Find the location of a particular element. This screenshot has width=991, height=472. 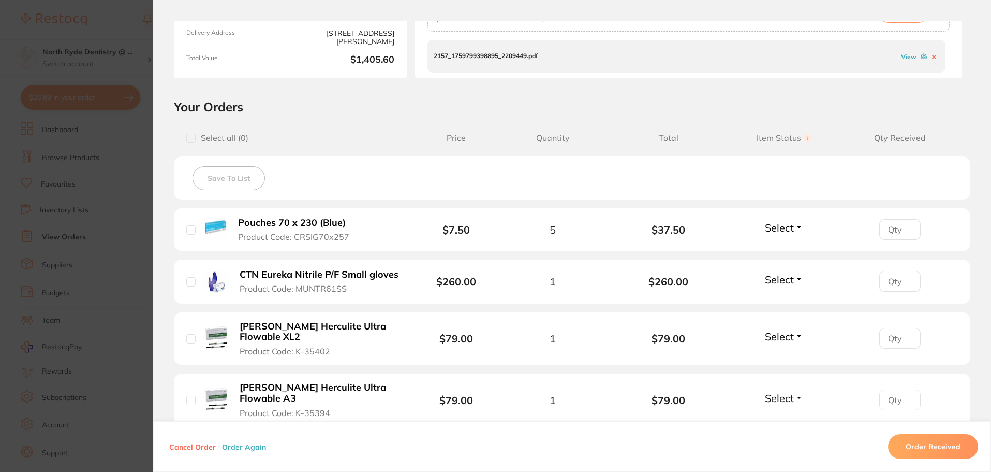

button: CTN Eureka Nitrile P/F Small gloves Product Code: MUNTR61SS is located at coordinates (319, 281).